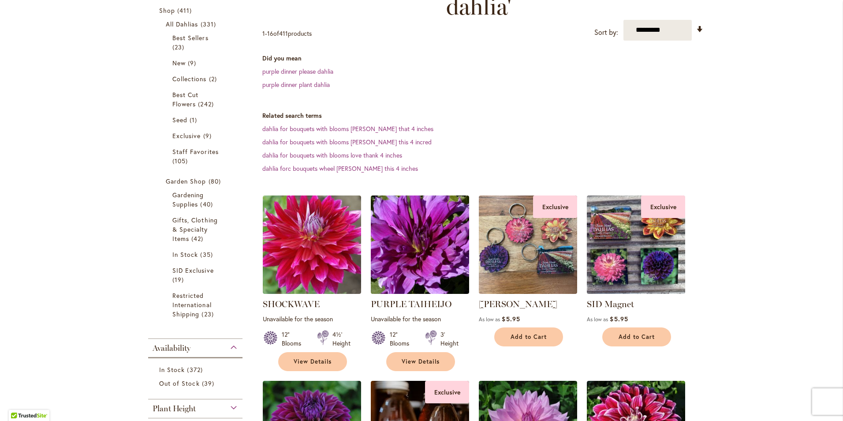 The width and height of the screenshot is (843, 421). I want to click on a: In Stock 372, so click(196, 369).